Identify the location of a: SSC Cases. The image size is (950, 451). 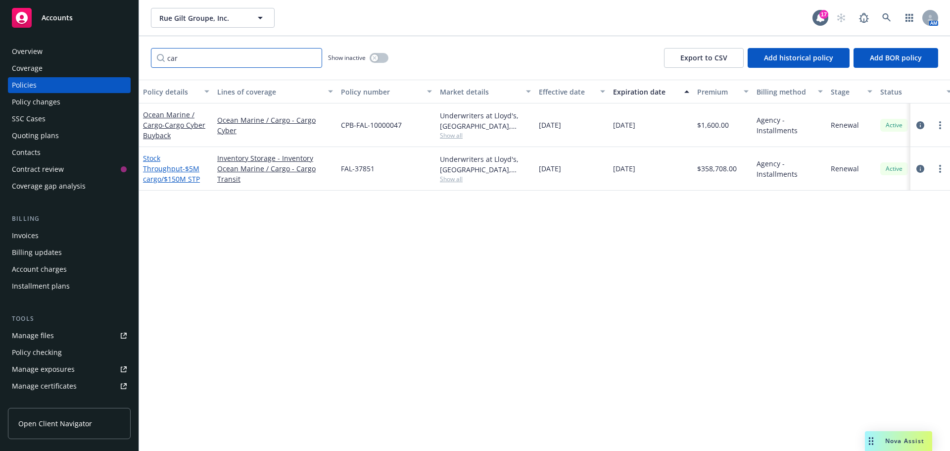
(69, 119).